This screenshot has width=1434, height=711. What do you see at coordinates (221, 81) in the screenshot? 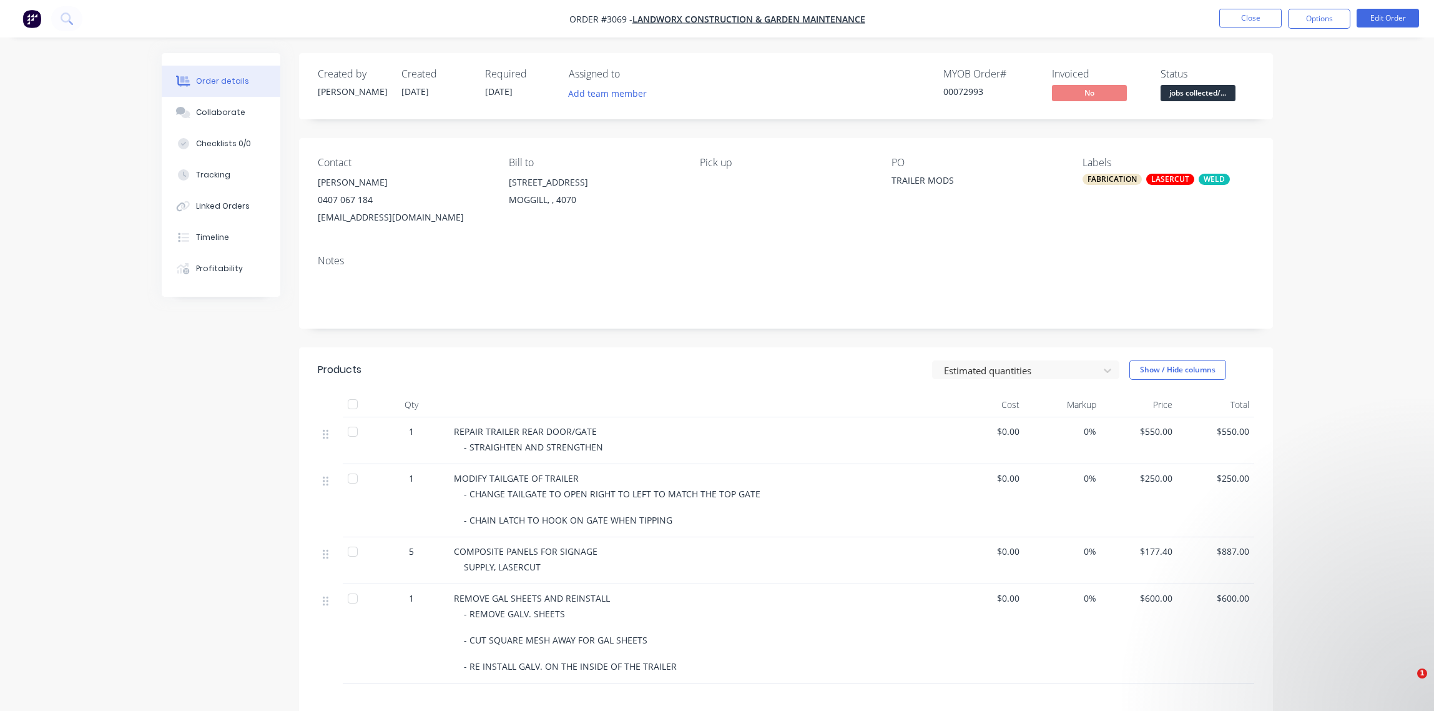
I see `button: Order details` at bounding box center [221, 81].